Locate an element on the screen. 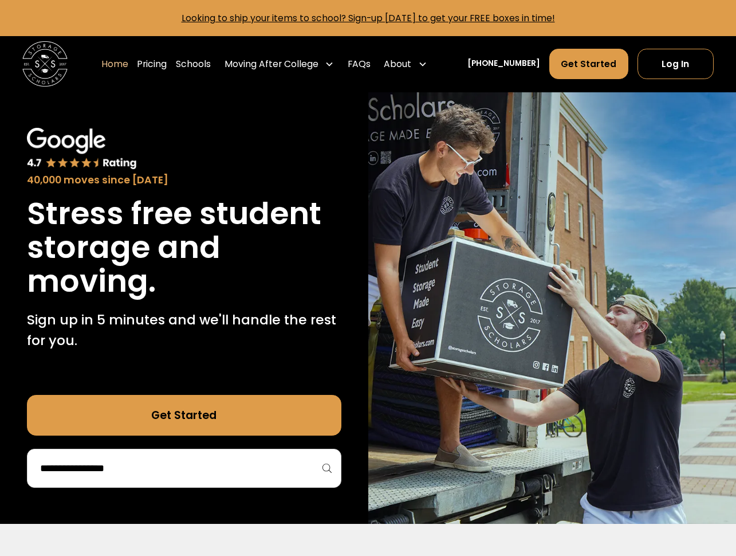 The image size is (736, 556). a: FAQs is located at coordinates (359, 64).